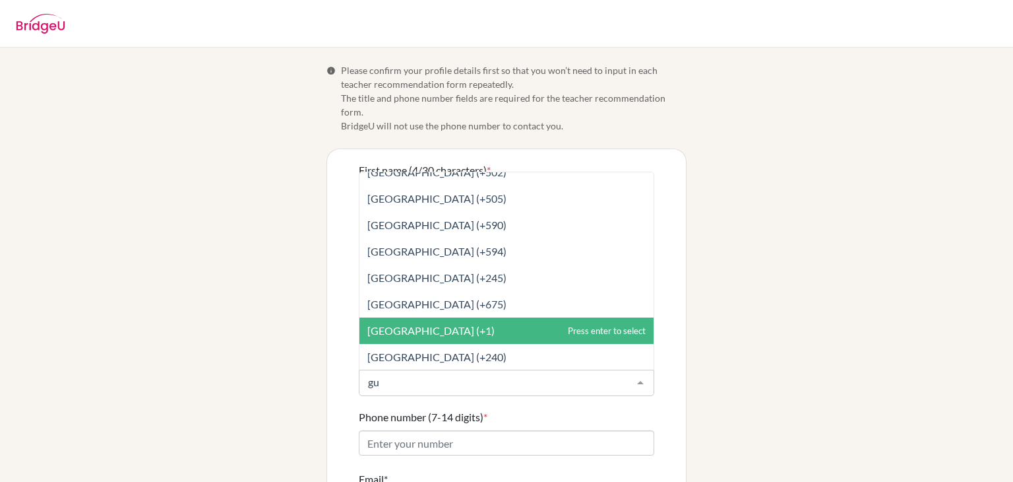 The width and height of the screenshot is (1013, 482). Describe the element at coordinates (331, 71) in the screenshot. I see `span: Info` at that location.